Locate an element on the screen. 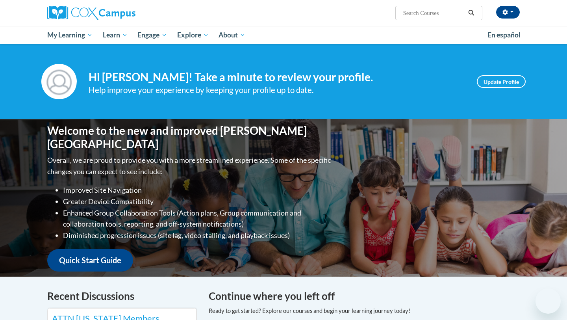 The image size is (567, 320). a: Update Profile is located at coordinates (502, 82).